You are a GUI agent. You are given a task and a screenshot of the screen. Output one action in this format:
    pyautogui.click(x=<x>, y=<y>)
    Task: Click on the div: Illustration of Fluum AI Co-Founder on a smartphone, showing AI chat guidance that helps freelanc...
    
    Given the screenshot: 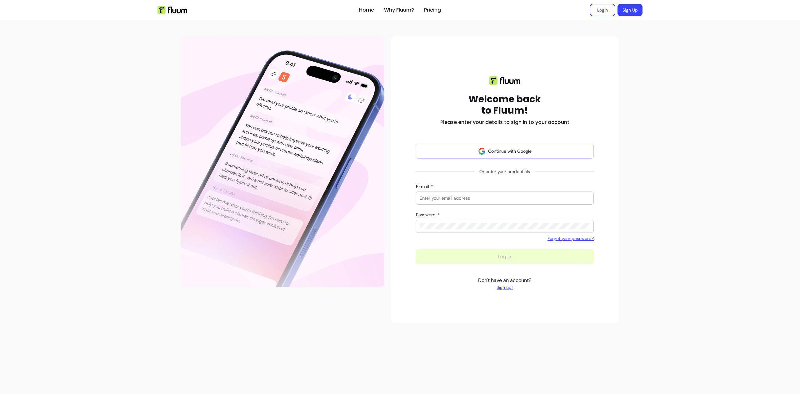 What is the action you would take?
    pyautogui.click(x=283, y=161)
    